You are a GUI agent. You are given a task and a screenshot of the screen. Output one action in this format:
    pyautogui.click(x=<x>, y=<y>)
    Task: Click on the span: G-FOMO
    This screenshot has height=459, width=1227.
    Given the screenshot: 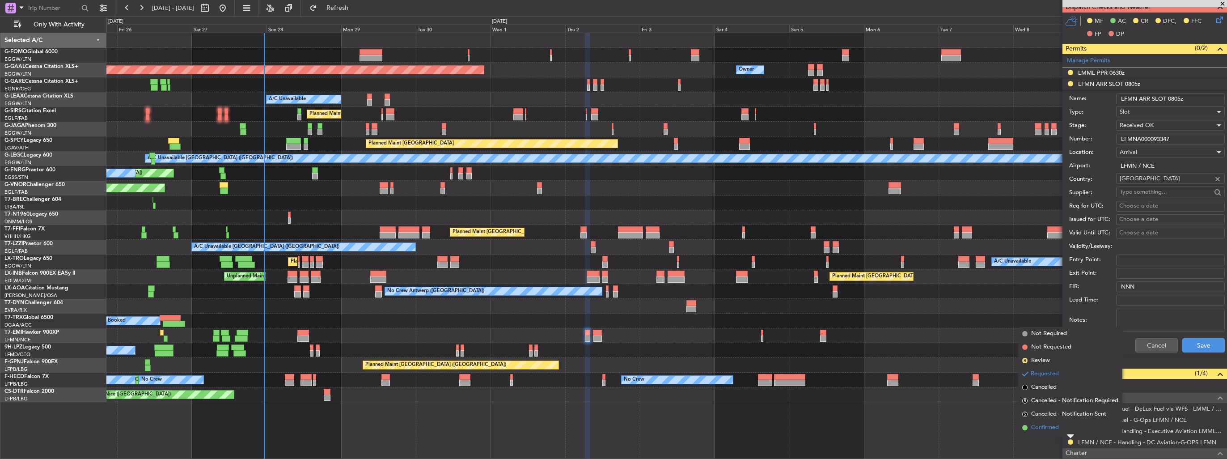 What is the action you would take?
    pyautogui.click(x=16, y=52)
    